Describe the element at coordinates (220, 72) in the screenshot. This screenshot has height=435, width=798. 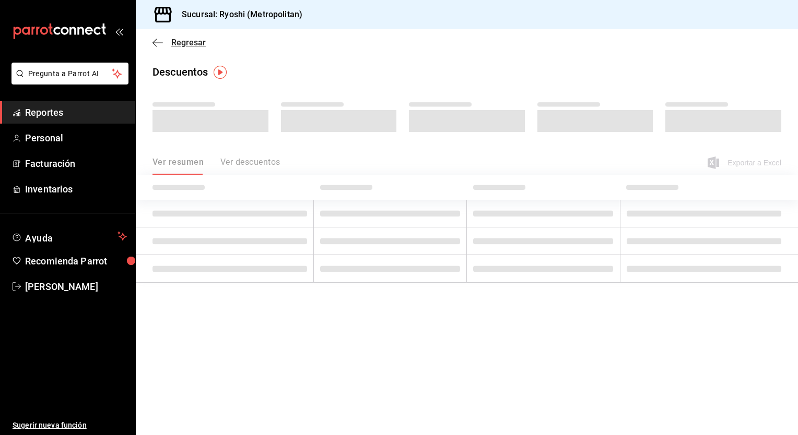
I see `button: Tooltip marker` at that location.